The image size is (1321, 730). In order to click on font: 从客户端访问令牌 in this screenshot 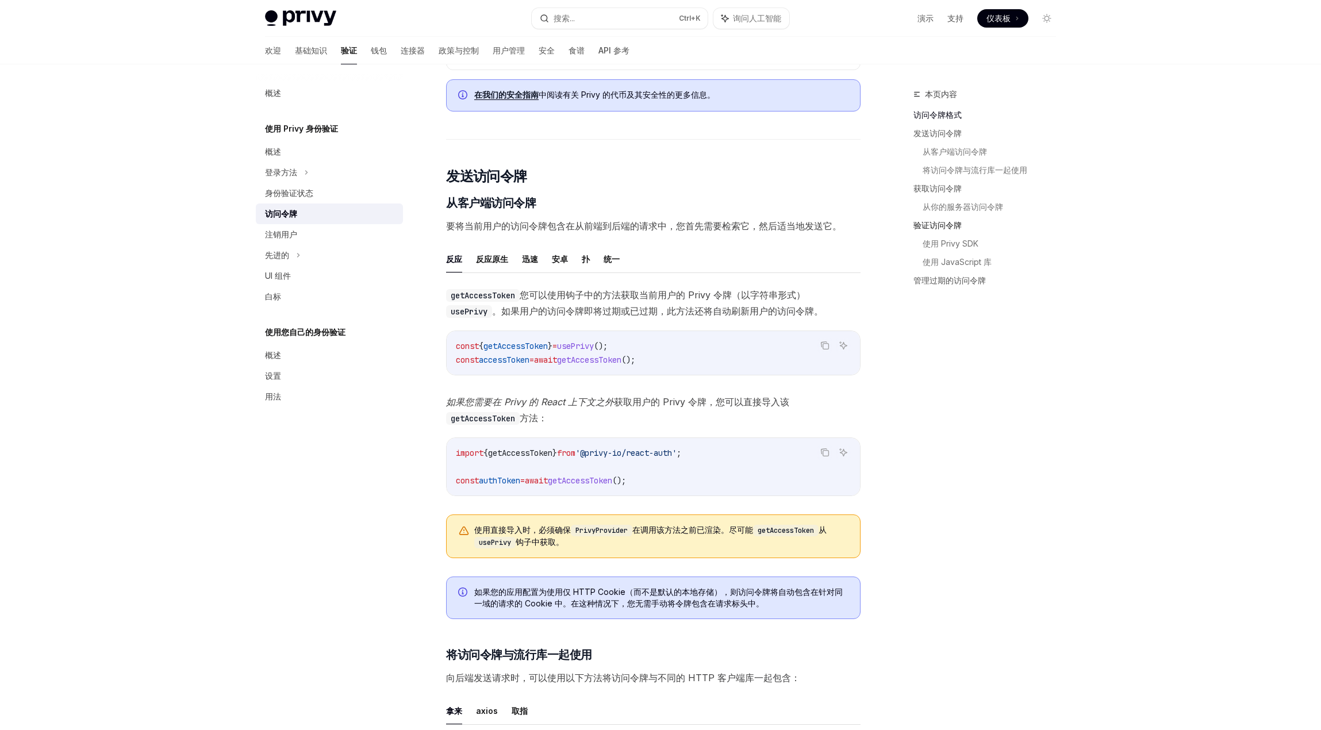, I will do `click(955, 151)`.